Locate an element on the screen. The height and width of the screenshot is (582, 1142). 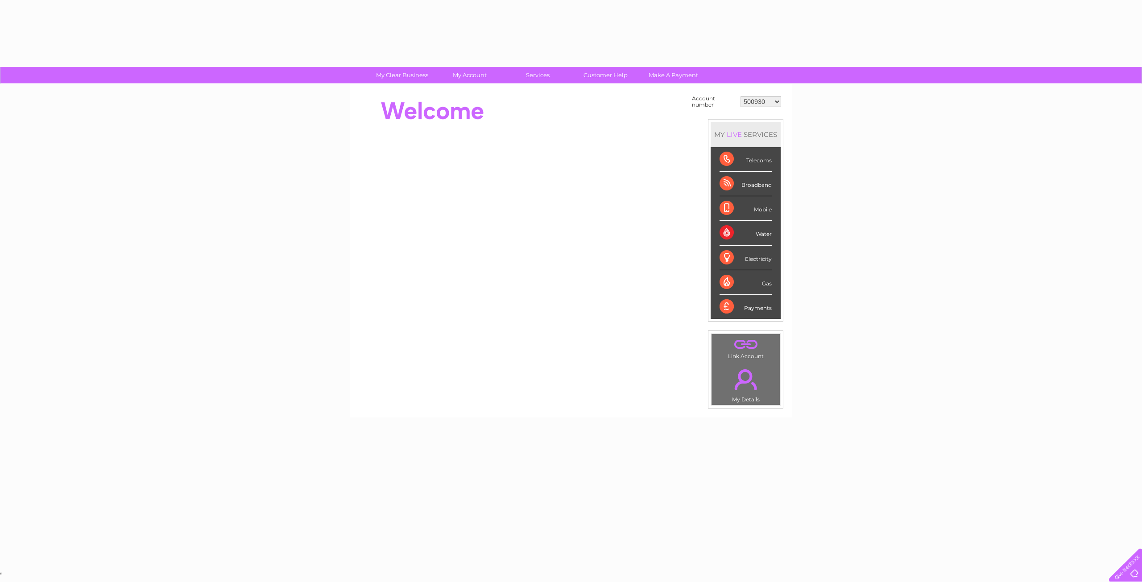
a: Make A Payment is located at coordinates (673, 75).